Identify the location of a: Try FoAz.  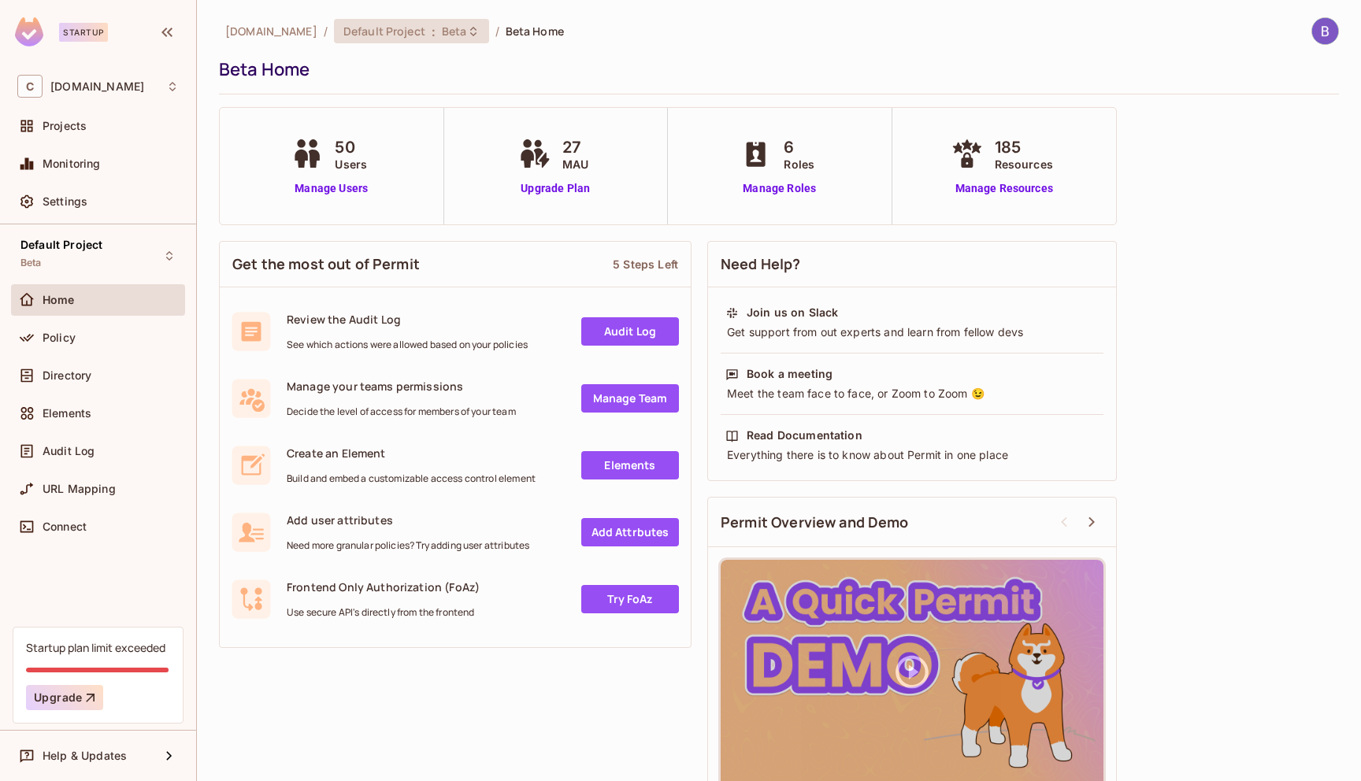
(630, 599).